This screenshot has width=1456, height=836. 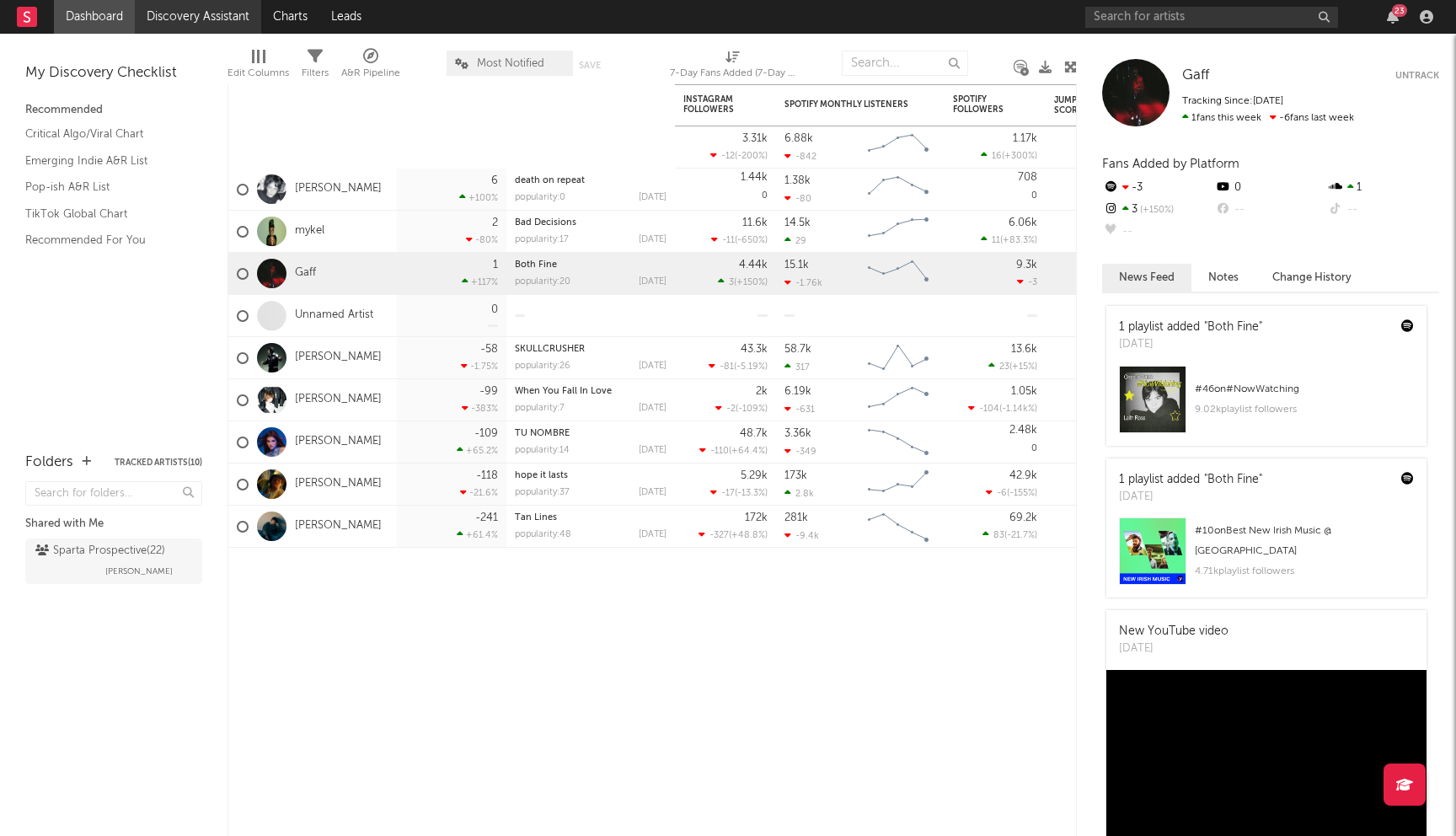 I want to click on a: death on repeat, so click(x=550, y=180).